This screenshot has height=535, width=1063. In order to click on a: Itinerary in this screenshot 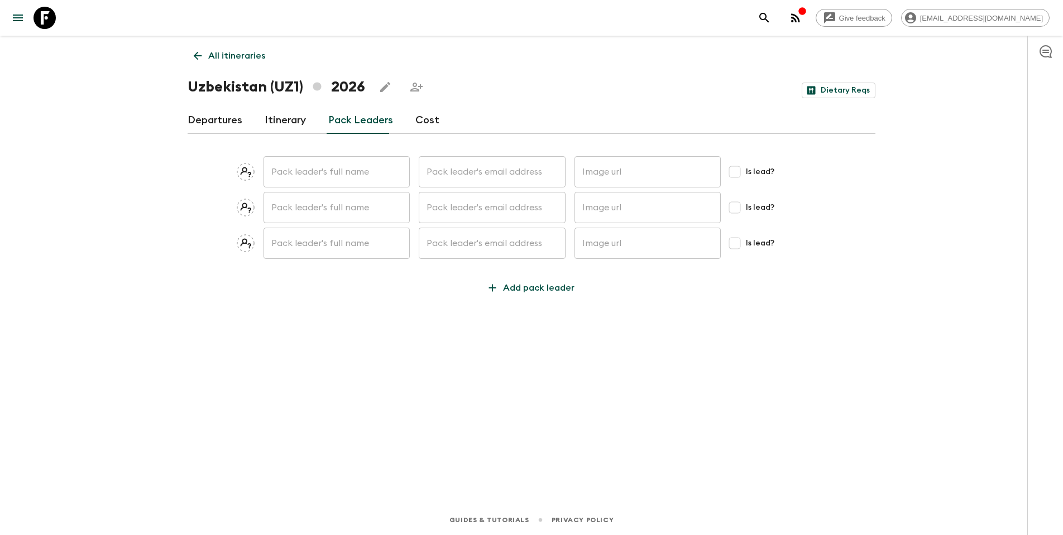, I will do `click(285, 121)`.